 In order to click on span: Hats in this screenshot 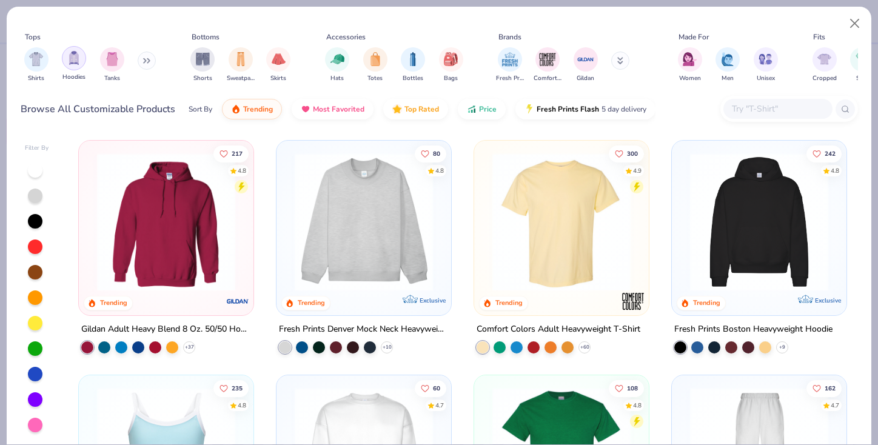, I will do `click(337, 78)`.